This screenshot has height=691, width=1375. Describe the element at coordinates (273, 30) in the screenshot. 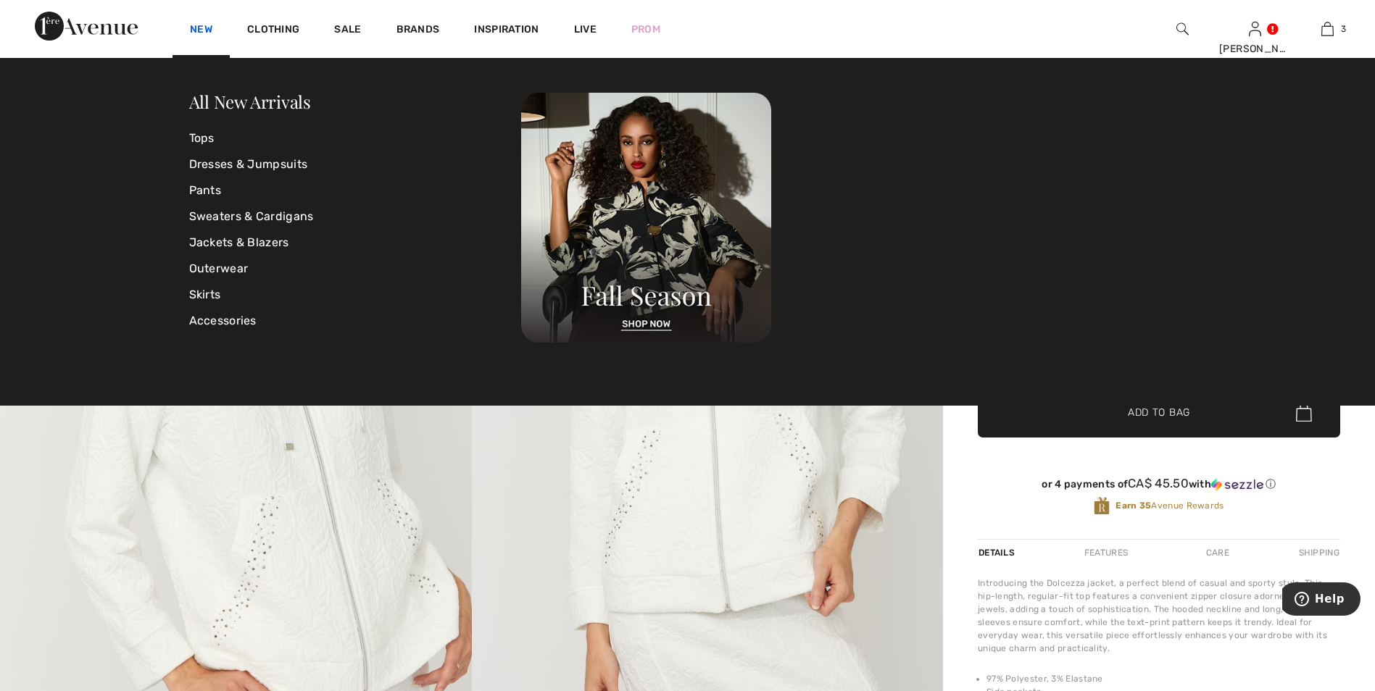

I see `a: Clothing` at that location.